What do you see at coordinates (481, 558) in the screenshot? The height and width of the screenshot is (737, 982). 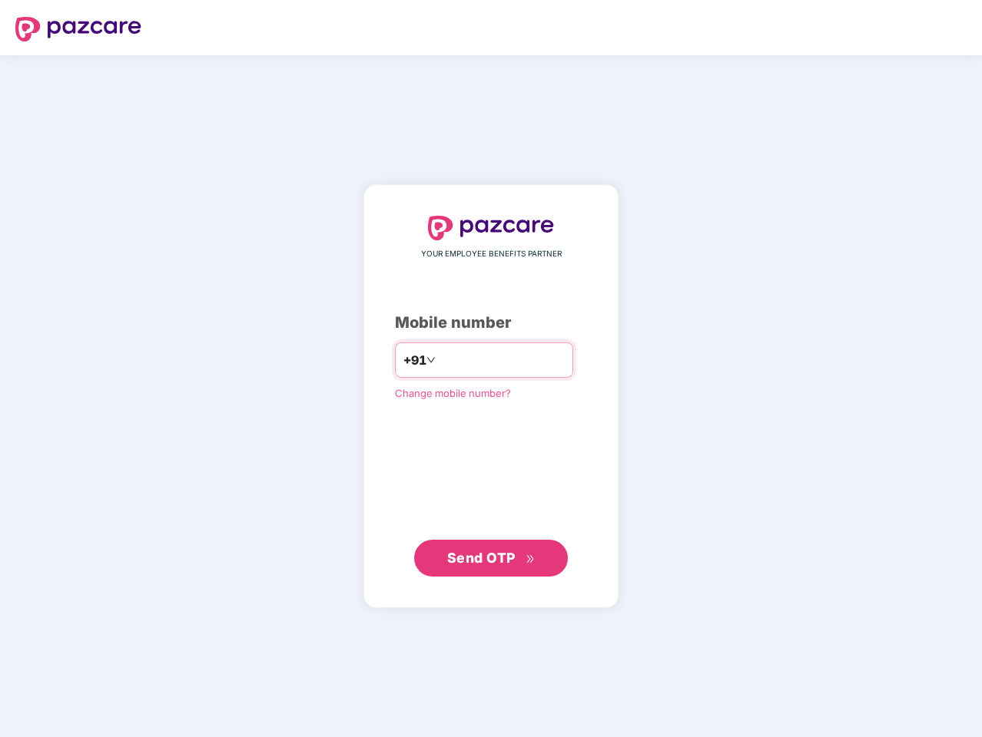 I see `span: Send OTP` at bounding box center [481, 558].